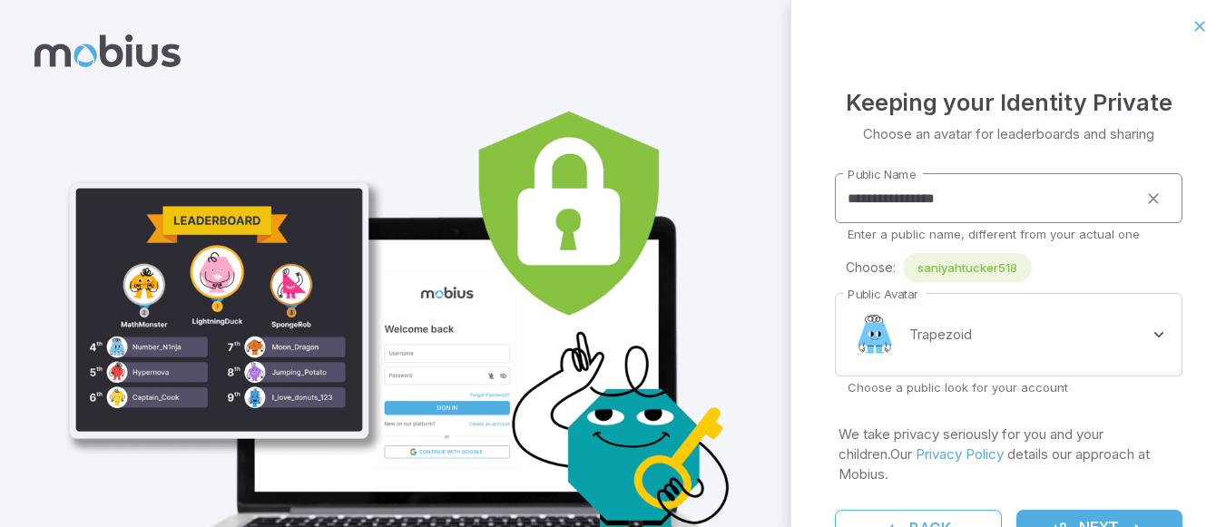  I want to click on img: trapezoid.svg, so click(875, 335).